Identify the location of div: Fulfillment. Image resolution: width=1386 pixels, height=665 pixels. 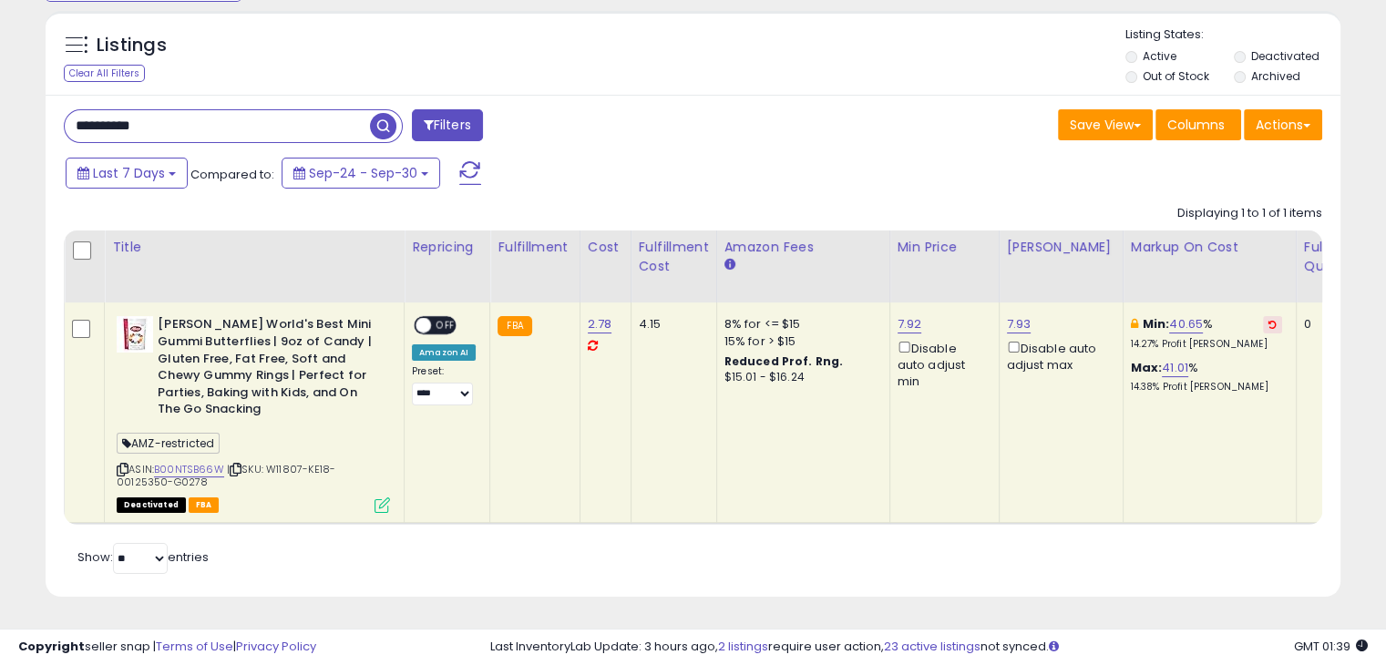
(534, 247).